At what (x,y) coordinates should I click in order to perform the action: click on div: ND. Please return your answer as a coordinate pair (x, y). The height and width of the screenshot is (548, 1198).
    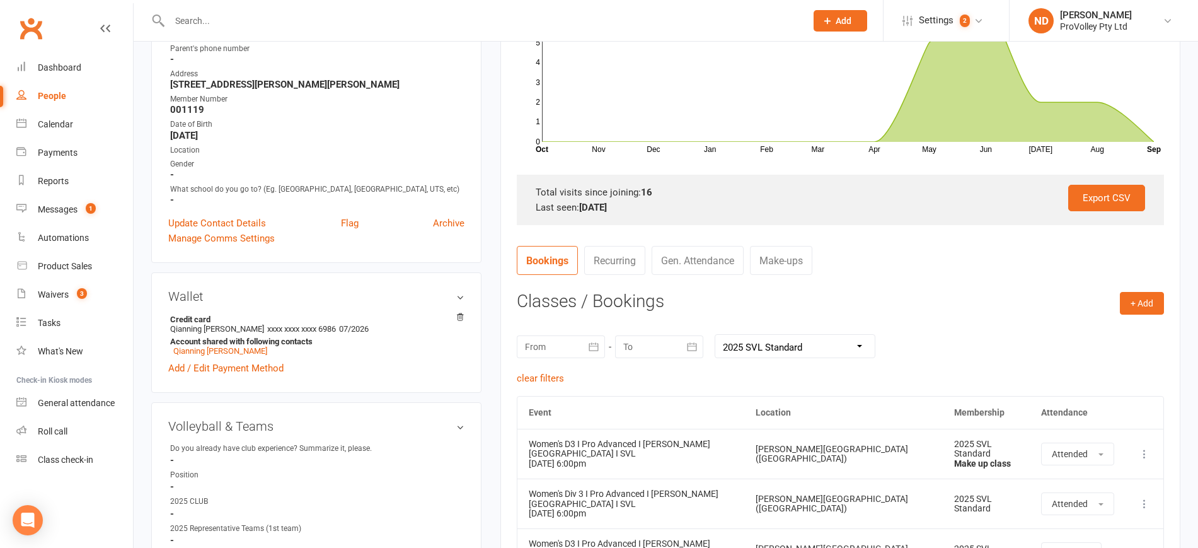
    Looking at the image, I should click on (1041, 21).